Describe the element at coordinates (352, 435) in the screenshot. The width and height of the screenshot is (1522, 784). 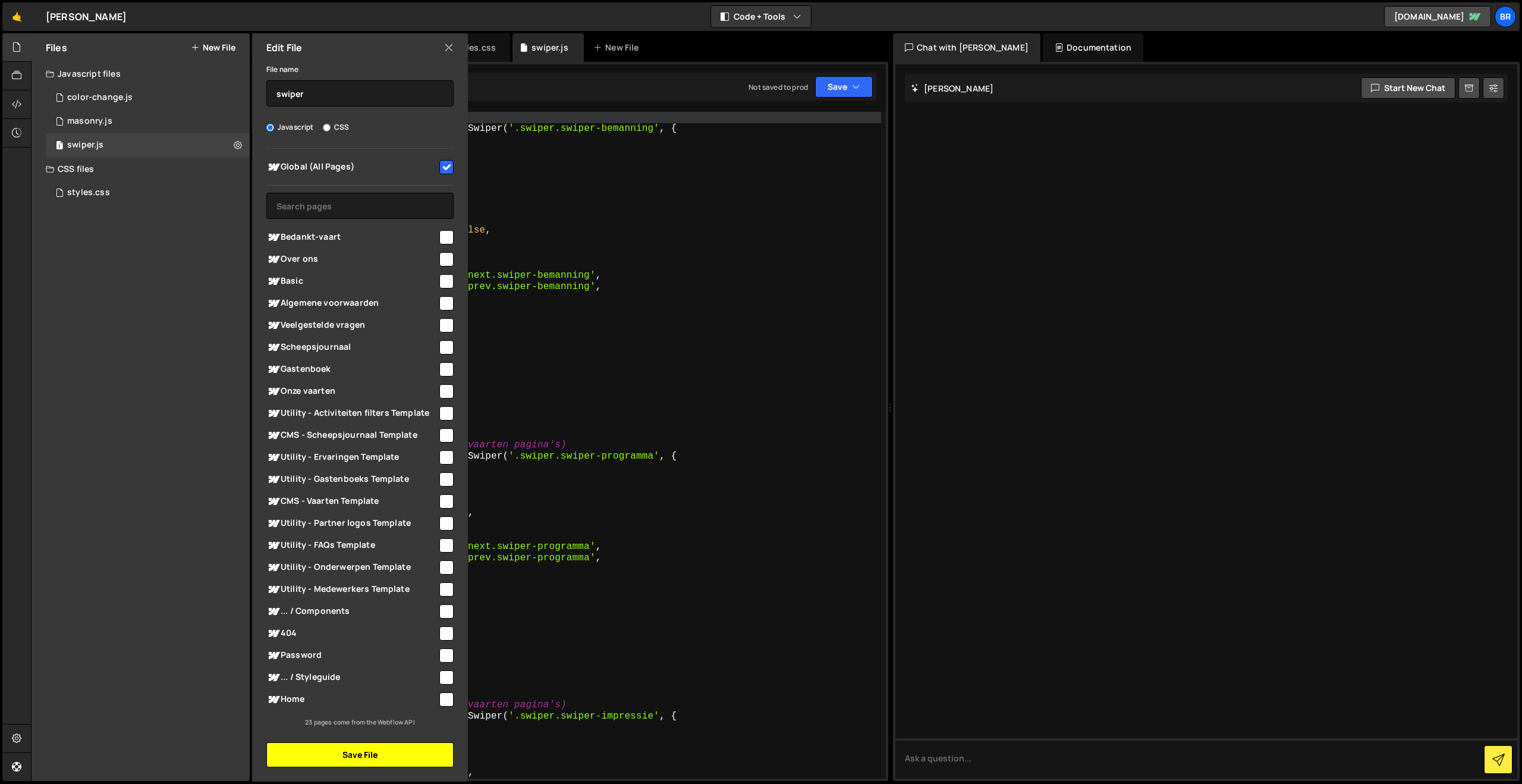
I see `span: CMS - Scheepsjournaal Template` at that location.